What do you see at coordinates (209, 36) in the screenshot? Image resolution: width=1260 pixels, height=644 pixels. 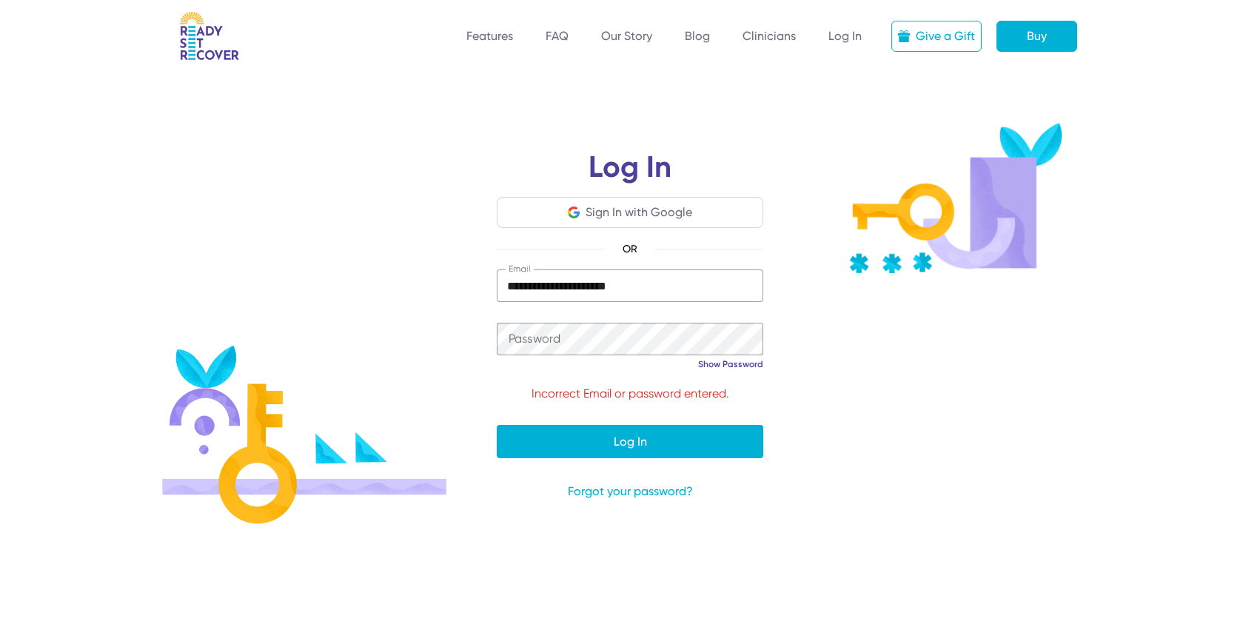 I see `img: RSR` at bounding box center [209, 36].